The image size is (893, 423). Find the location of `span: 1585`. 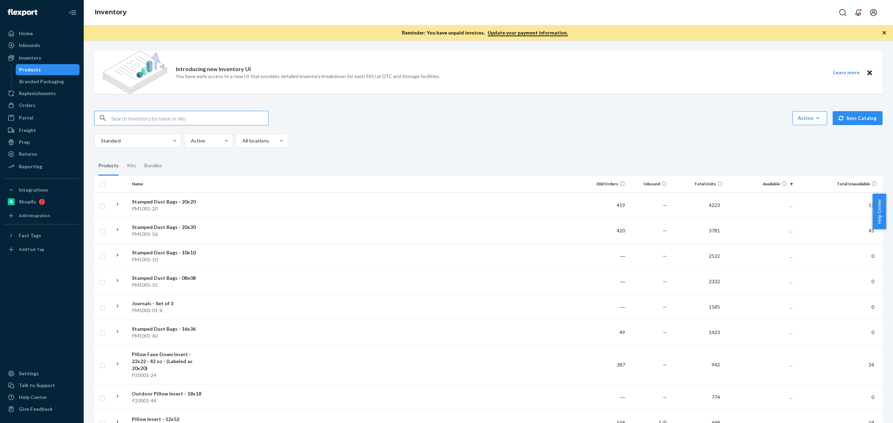

span: 1585 is located at coordinates (714, 307).